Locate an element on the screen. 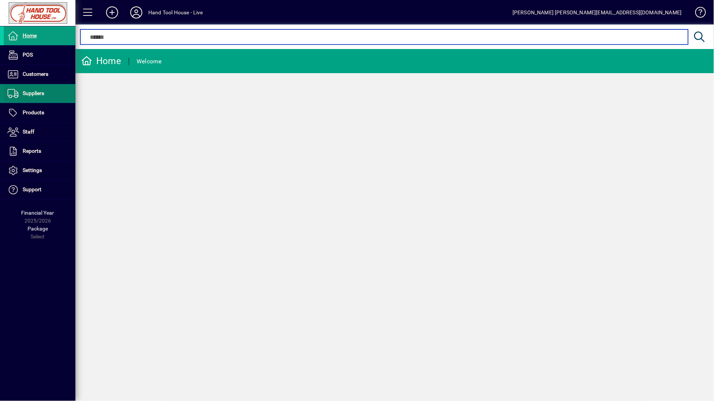 Image resolution: width=714 pixels, height=401 pixels. span: POS is located at coordinates (28, 55).